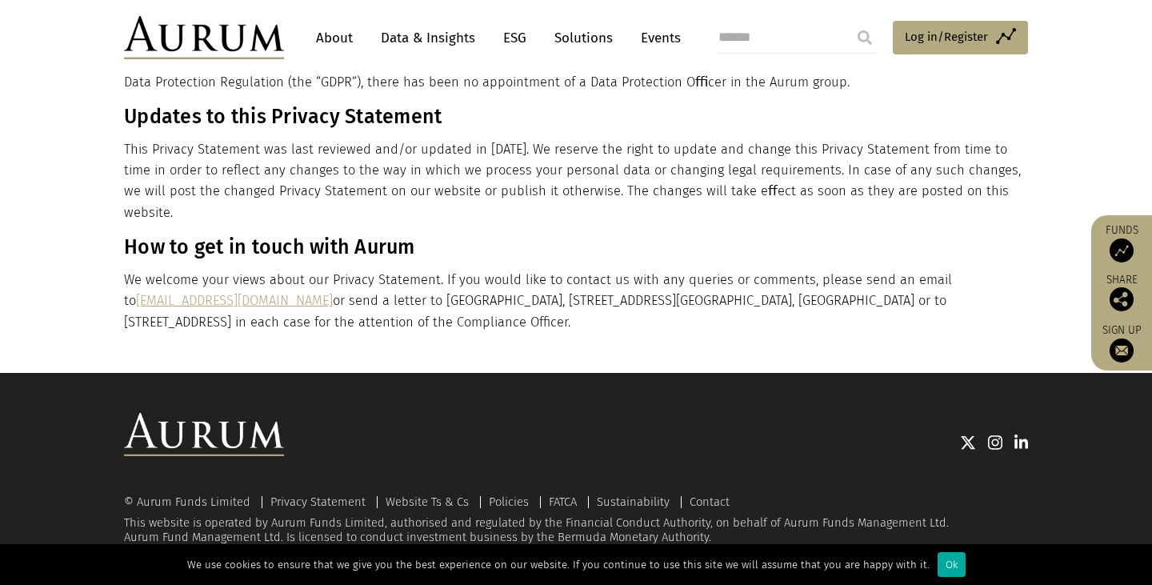 This screenshot has width=1152, height=585. Describe the element at coordinates (318, 502) in the screenshot. I see `a: Privacy Statement` at that location.